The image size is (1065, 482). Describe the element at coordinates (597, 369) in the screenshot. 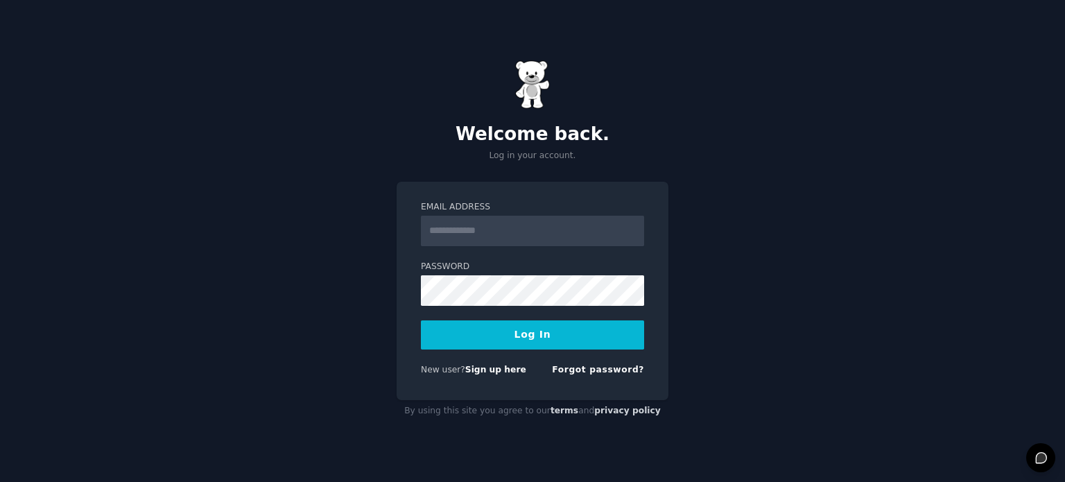

I see `a: Forgot password?` at that location.